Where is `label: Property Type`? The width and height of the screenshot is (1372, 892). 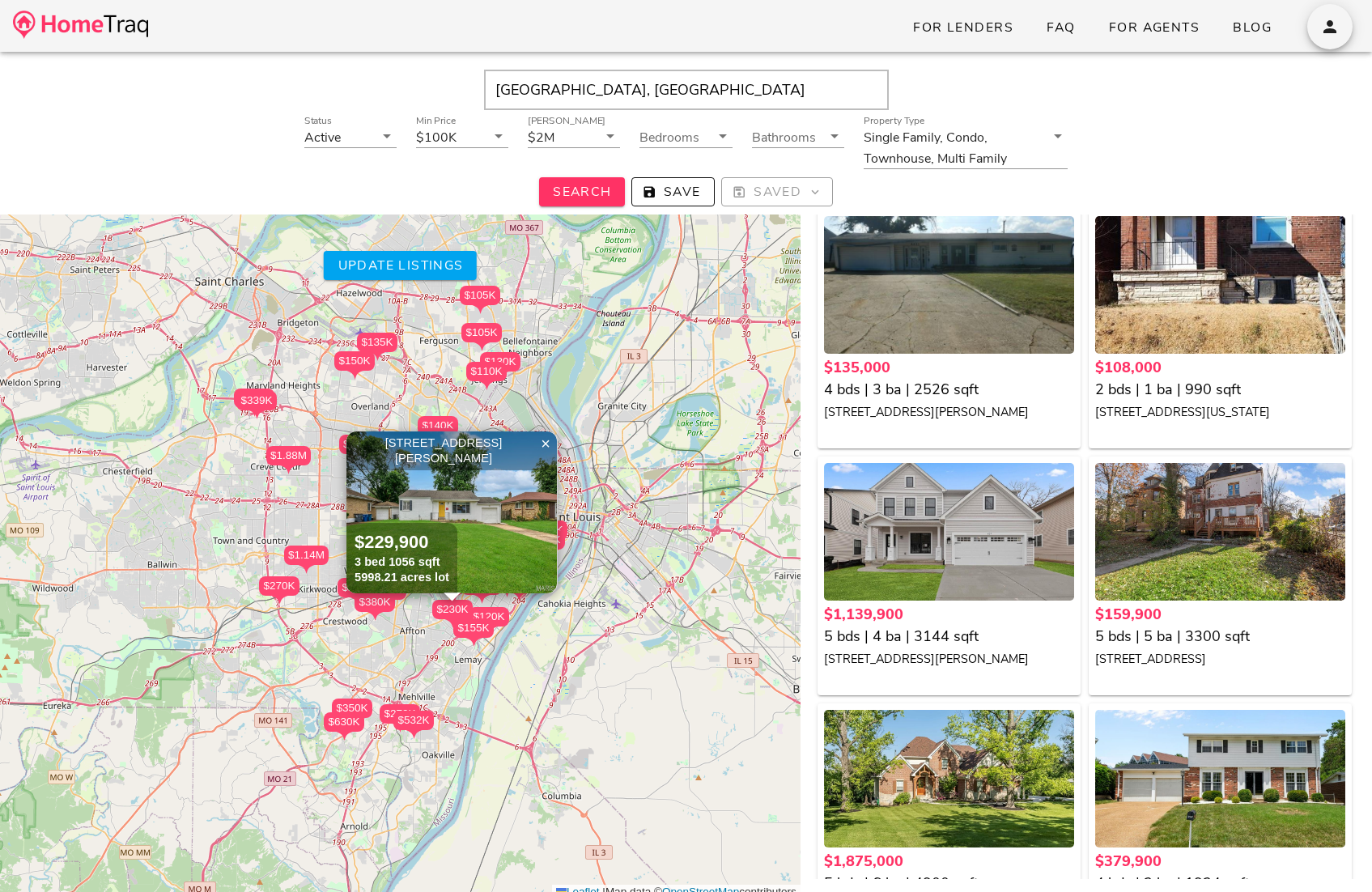 label: Property Type is located at coordinates (894, 120).